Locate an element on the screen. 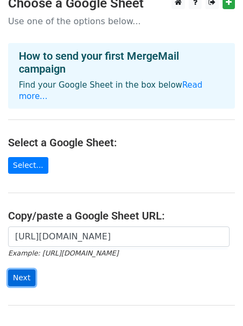  a: Read more... is located at coordinates (111, 90).